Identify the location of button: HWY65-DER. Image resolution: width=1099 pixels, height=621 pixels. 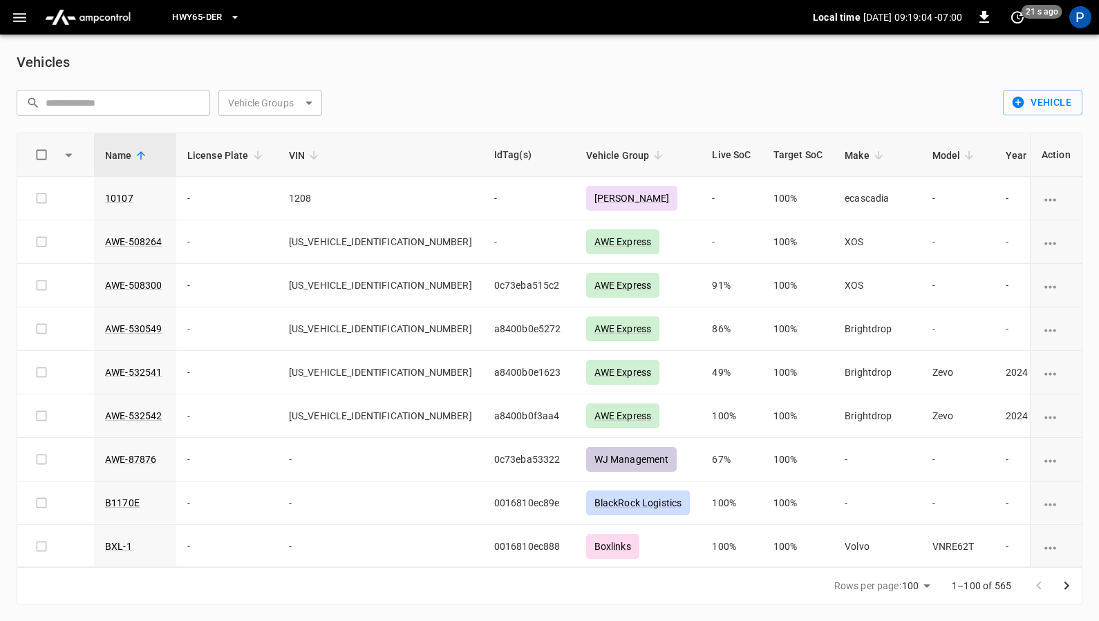
(206, 17).